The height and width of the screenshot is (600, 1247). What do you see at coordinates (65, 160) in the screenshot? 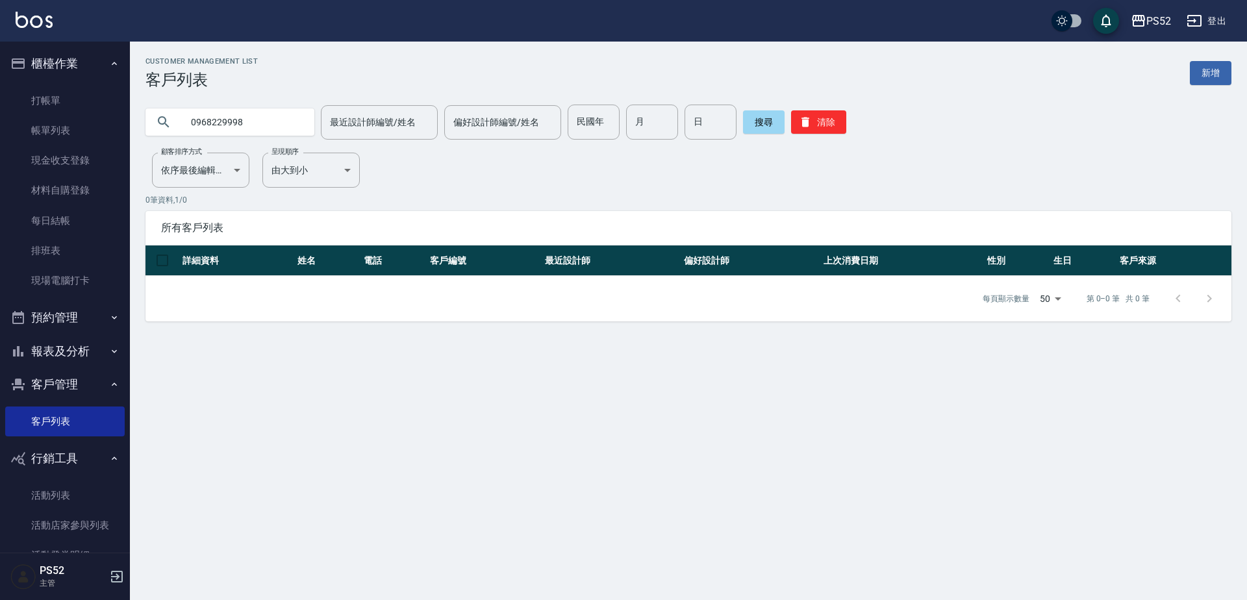
I see `a: 現金收支登錄` at bounding box center [65, 160].